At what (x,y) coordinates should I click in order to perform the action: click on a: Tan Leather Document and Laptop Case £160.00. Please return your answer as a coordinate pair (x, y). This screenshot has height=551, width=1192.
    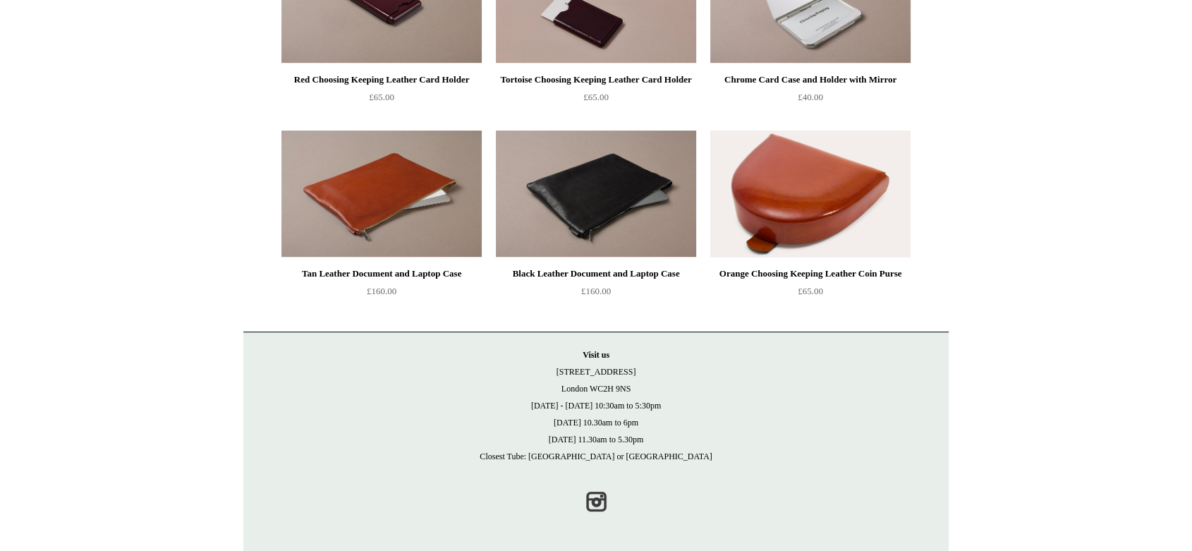
    Looking at the image, I should click on (382, 294).